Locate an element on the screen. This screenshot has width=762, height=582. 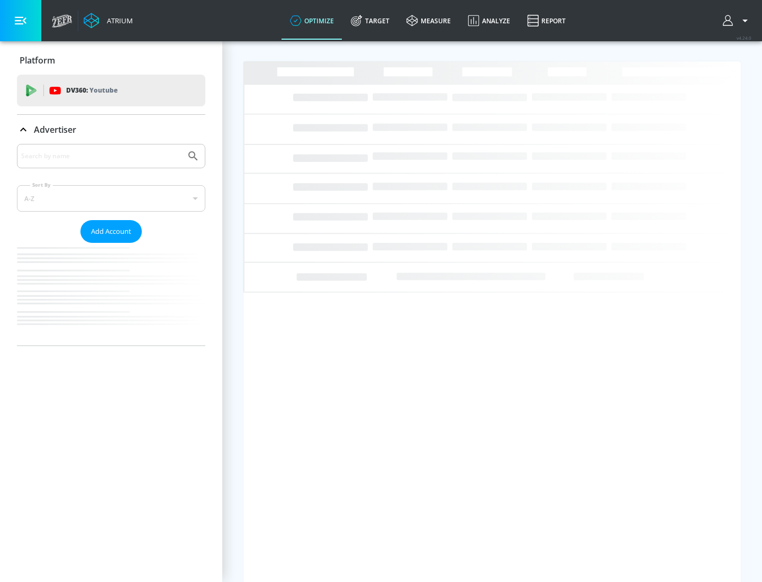
input: Search by name is located at coordinates (101, 156).